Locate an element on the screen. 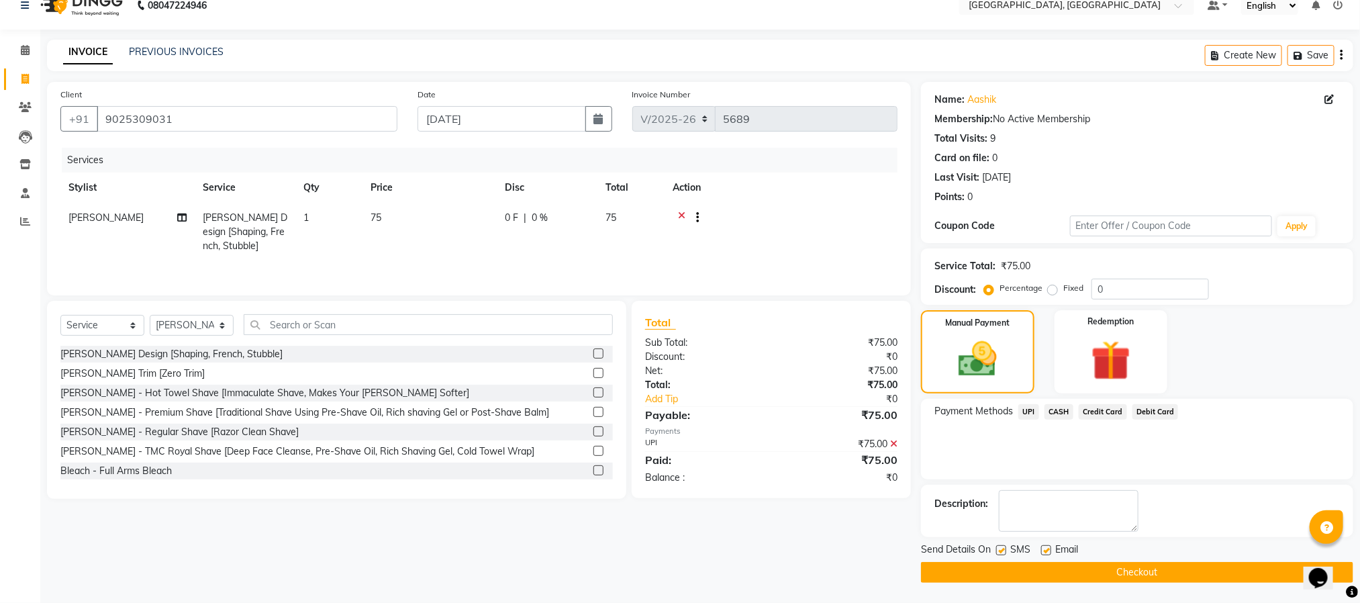  button: Create New is located at coordinates (1244, 55).